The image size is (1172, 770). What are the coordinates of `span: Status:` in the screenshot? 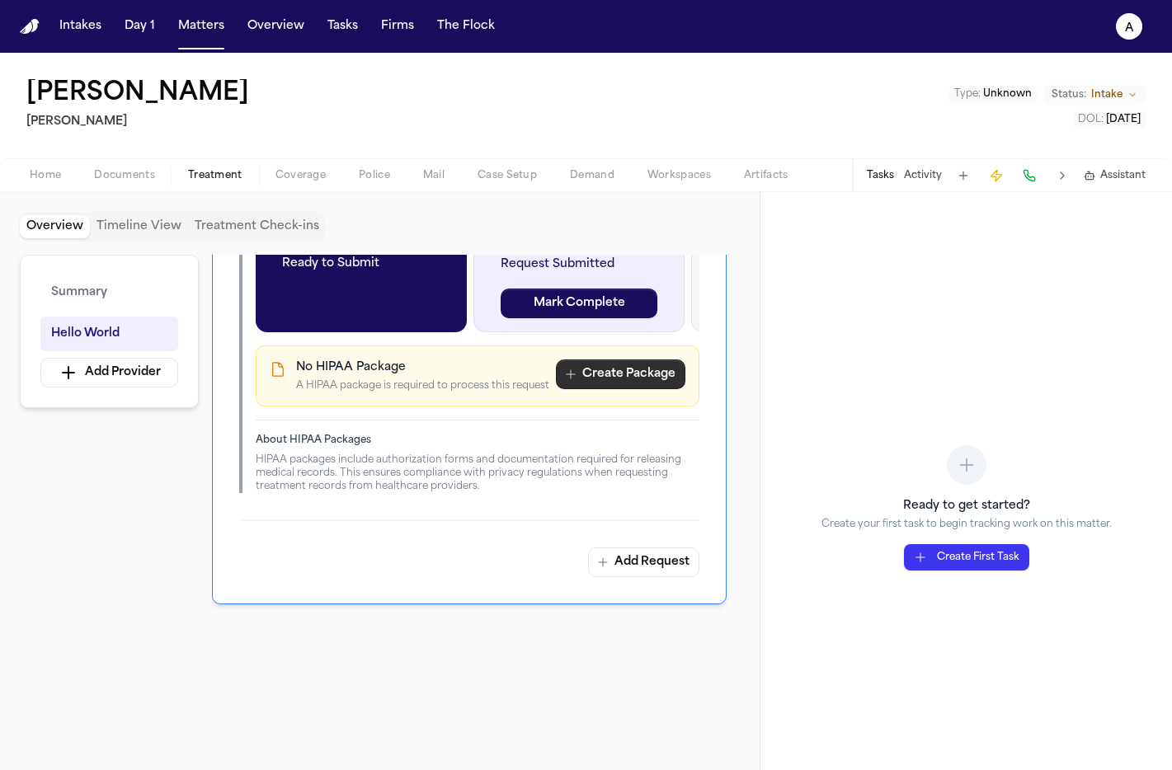 It's located at (1069, 95).